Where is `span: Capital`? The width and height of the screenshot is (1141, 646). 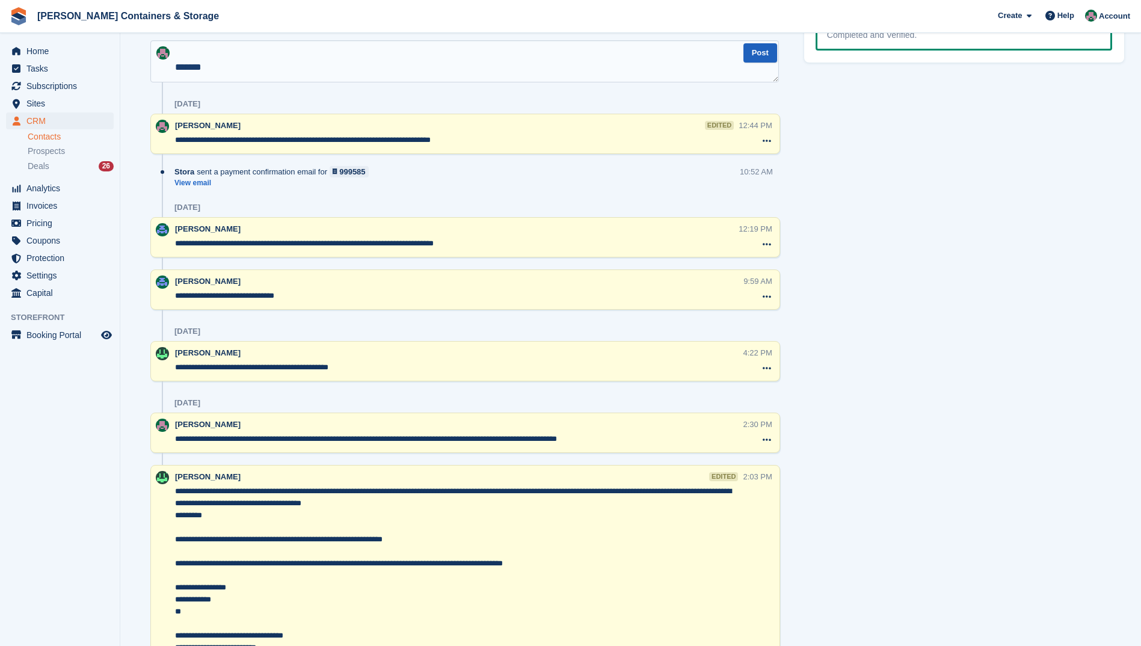
span: Capital is located at coordinates (63, 293).